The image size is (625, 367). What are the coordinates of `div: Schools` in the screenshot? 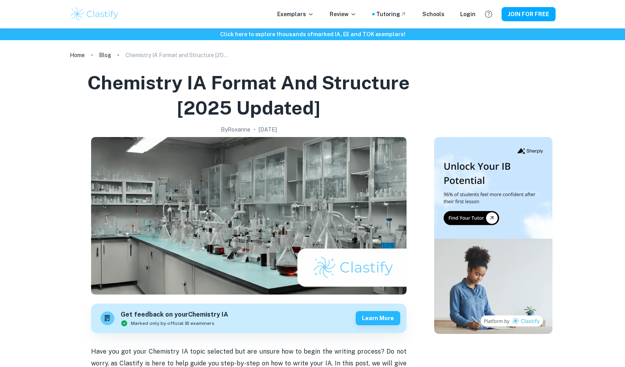 It's located at (433, 14).